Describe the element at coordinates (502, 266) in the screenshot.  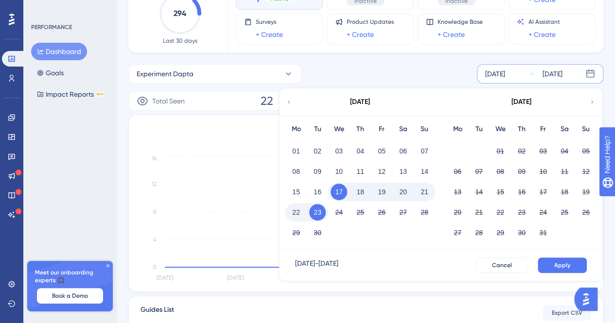
I see `button: Cancel` at that location.